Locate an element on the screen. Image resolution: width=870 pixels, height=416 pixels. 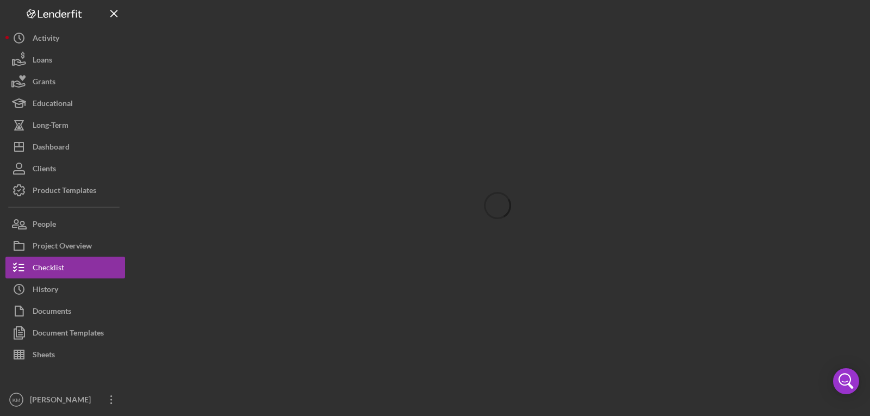
div: Checklist is located at coordinates (48, 269).